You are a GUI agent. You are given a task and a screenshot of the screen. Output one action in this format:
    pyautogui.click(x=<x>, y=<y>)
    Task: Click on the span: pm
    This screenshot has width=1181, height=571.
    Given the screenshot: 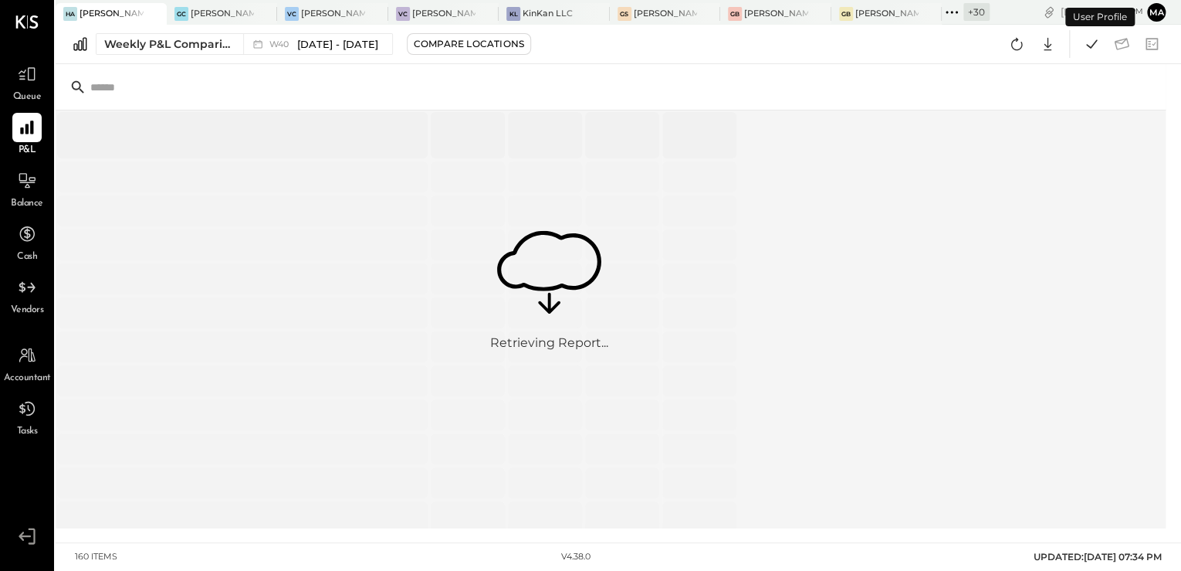 What is the action you would take?
    pyautogui.click(x=1136, y=12)
    